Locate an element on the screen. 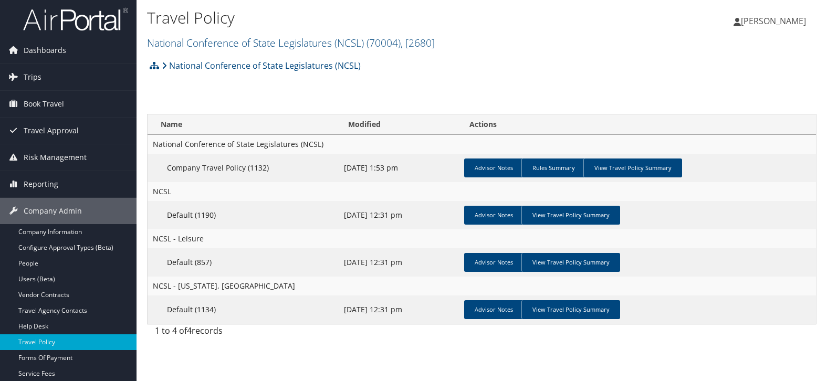 The width and height of the screenshot is (827, 381). td: Default (1134) is located at coordinates (243, 310).